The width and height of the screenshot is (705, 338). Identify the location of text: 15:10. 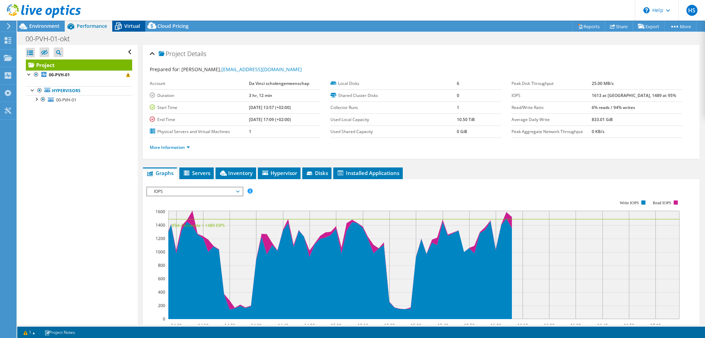
(362, 326).